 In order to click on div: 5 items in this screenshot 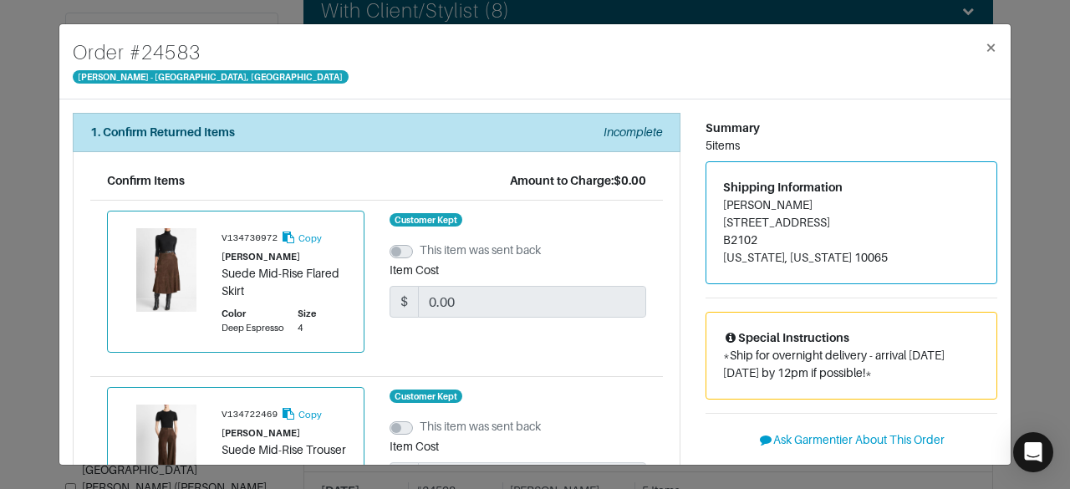, I will do `click(851, 145)`.